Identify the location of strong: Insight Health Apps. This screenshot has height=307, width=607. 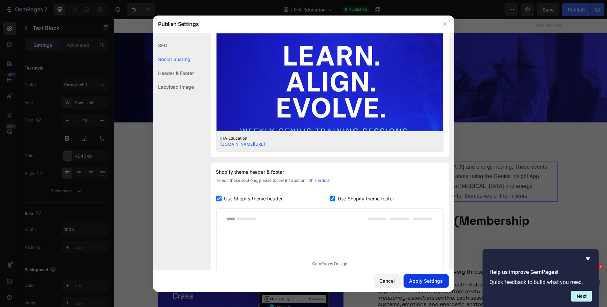
(137, 148).